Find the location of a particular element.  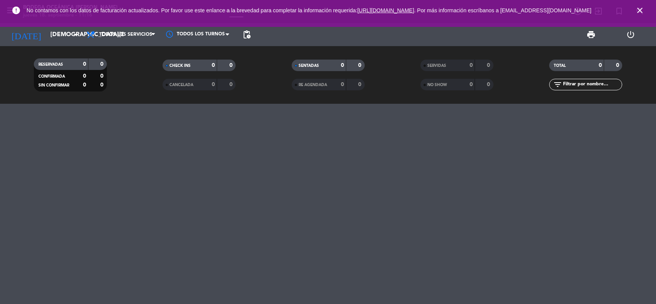

span: CHECK INS is located at coordinates (180, 66).